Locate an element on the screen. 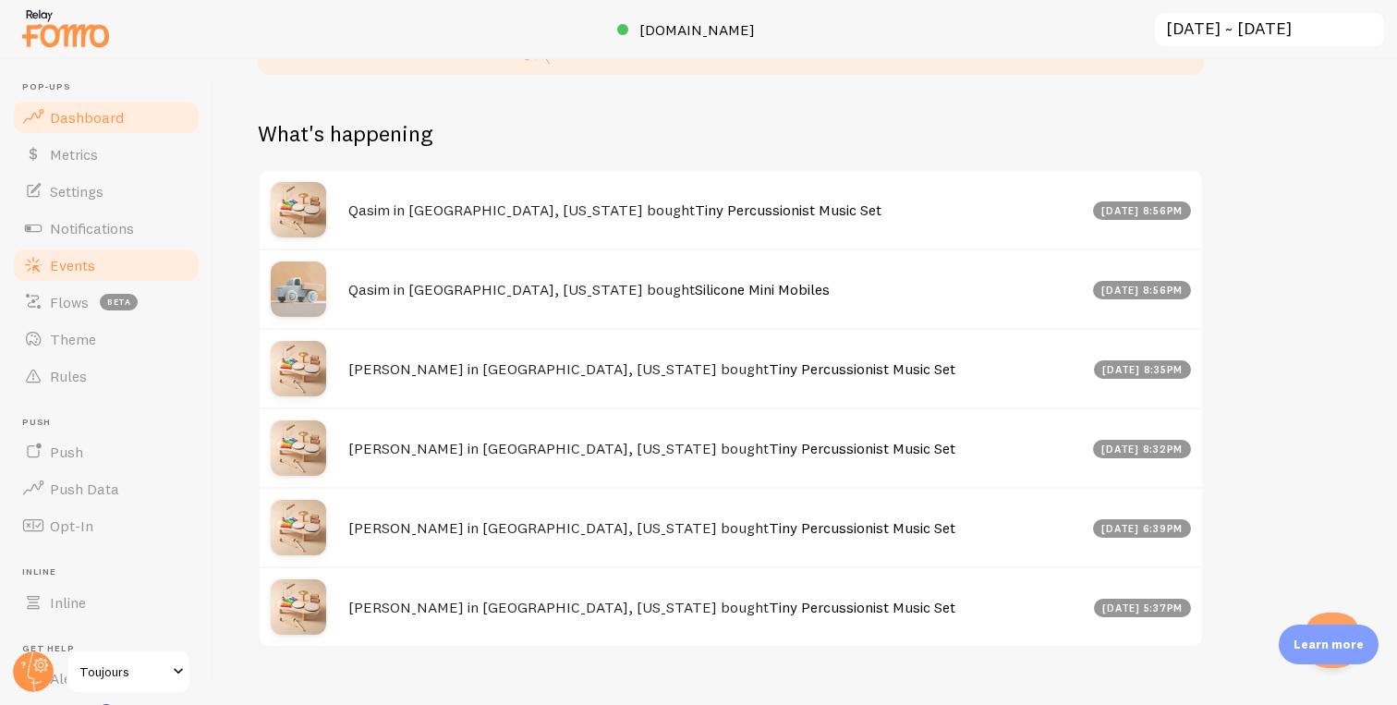 Image resolution: width=1397 pixels, height=705 pixels. img: fomo-relay-logo-orange.svg is located at coordinates (66, 28).